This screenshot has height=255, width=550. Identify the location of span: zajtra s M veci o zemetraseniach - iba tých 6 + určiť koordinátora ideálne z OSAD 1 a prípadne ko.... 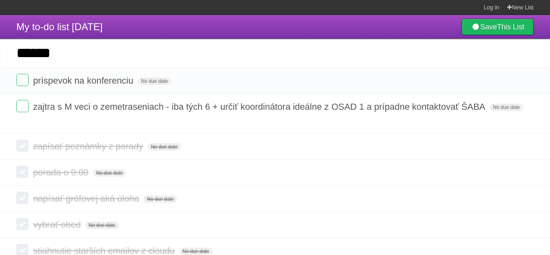
(260, 106).